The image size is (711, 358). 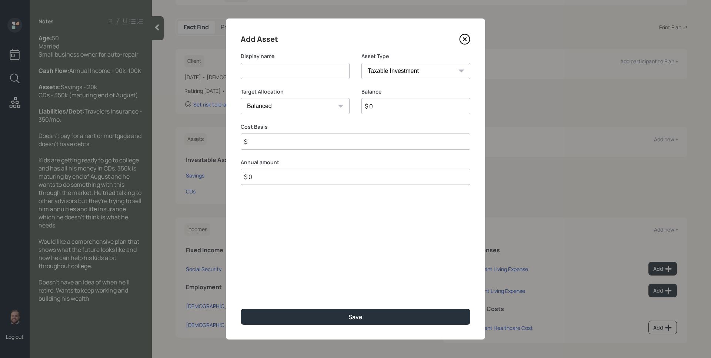 I want to click on label: Annual amount, so click(x=355, y=162).